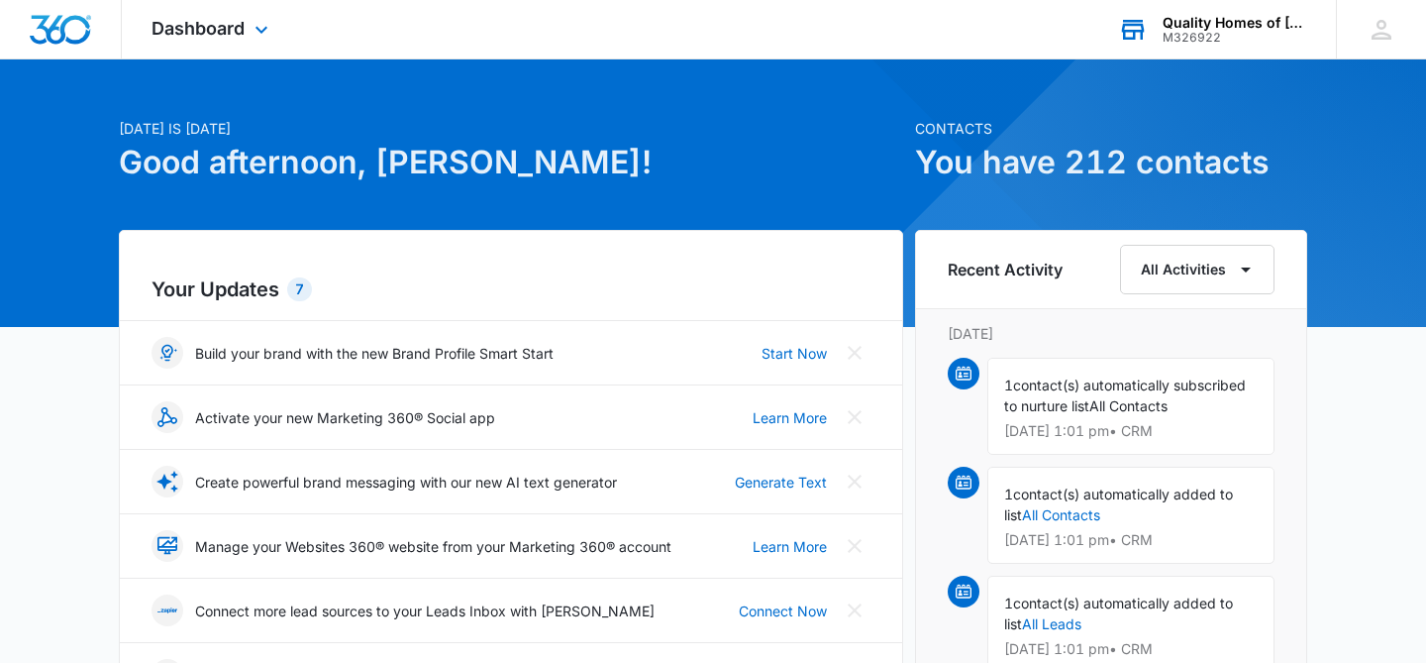  What do you see at coordinates (1111, 162) in the screenshot?
I see `h1: You have 212 contacts` at bounding box center [1111, 162].